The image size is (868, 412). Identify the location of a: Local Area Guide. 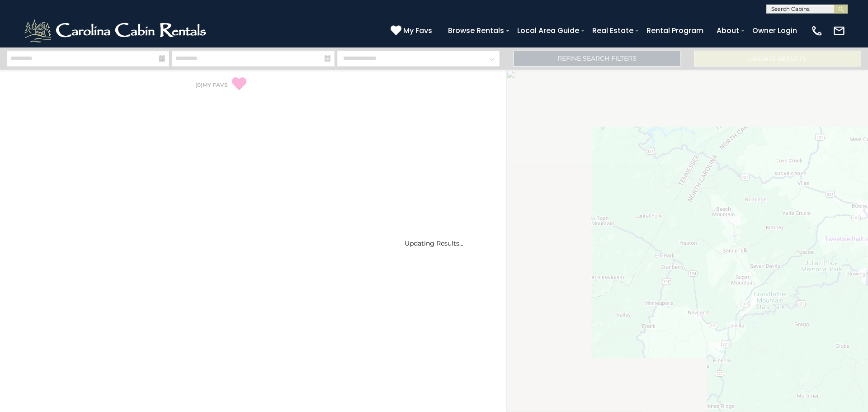
(548, 30).